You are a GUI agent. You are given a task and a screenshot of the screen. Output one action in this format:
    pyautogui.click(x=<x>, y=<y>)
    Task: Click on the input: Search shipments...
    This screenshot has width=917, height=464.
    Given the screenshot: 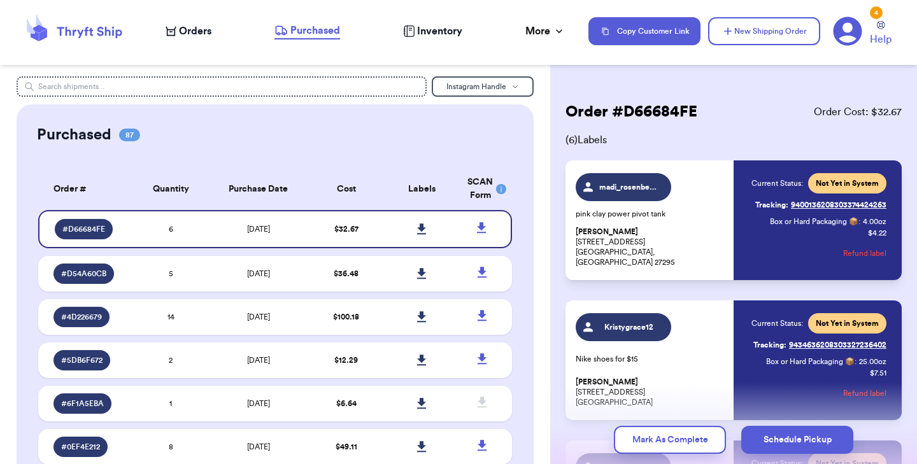 What is the action you would take?
    pyautogui.click(x=222, y=87)
    